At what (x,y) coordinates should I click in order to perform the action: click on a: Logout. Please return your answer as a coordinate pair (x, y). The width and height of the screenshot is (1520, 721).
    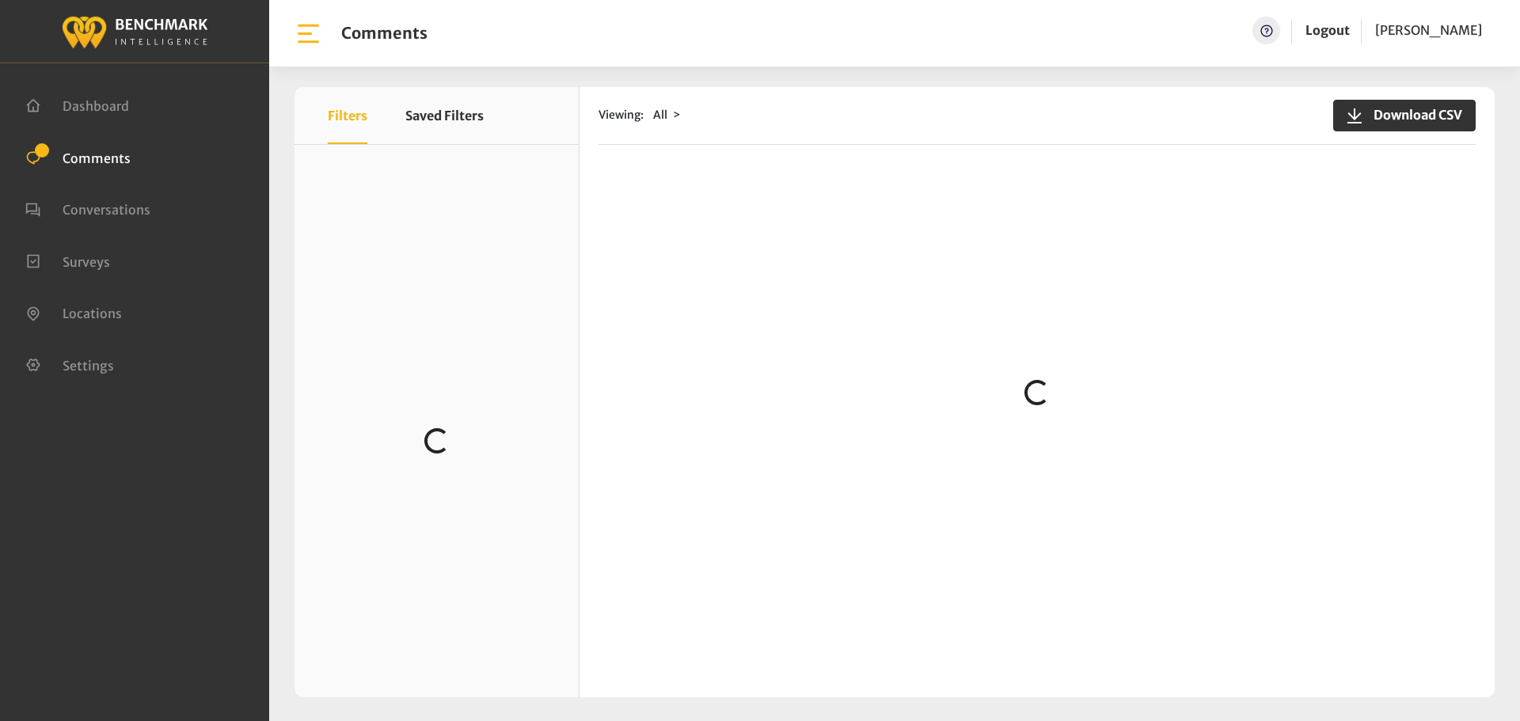
    Looking at the image, I should click on (1328, 30).